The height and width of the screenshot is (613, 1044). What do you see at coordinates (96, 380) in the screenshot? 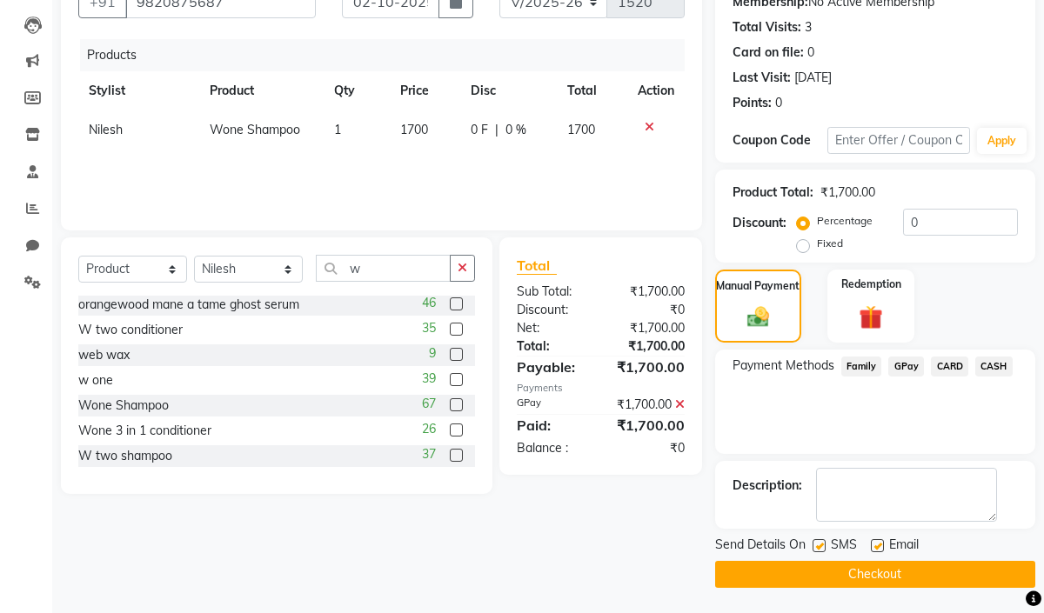
I see `div: w one` at bounding box center [96, 380].